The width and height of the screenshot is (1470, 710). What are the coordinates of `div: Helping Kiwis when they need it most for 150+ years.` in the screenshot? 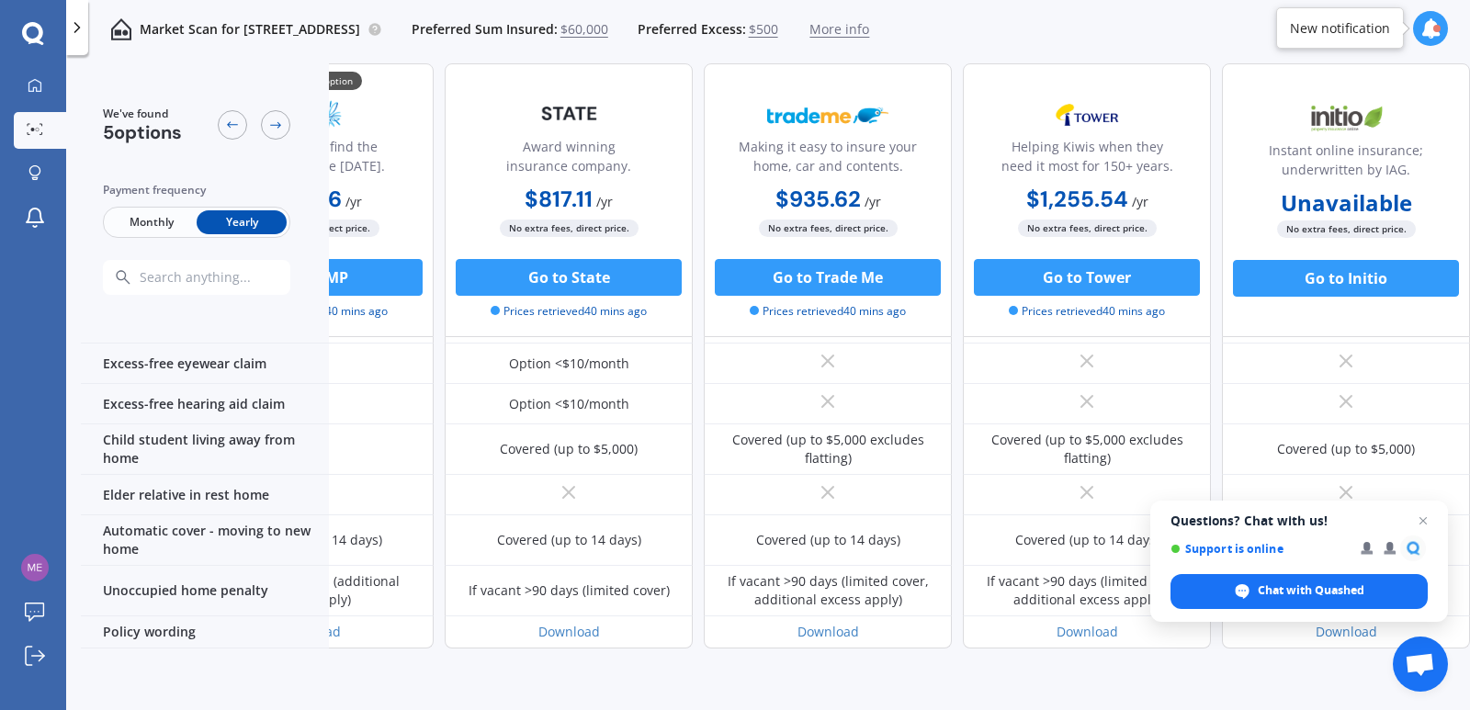 It's located at (1087, 160).